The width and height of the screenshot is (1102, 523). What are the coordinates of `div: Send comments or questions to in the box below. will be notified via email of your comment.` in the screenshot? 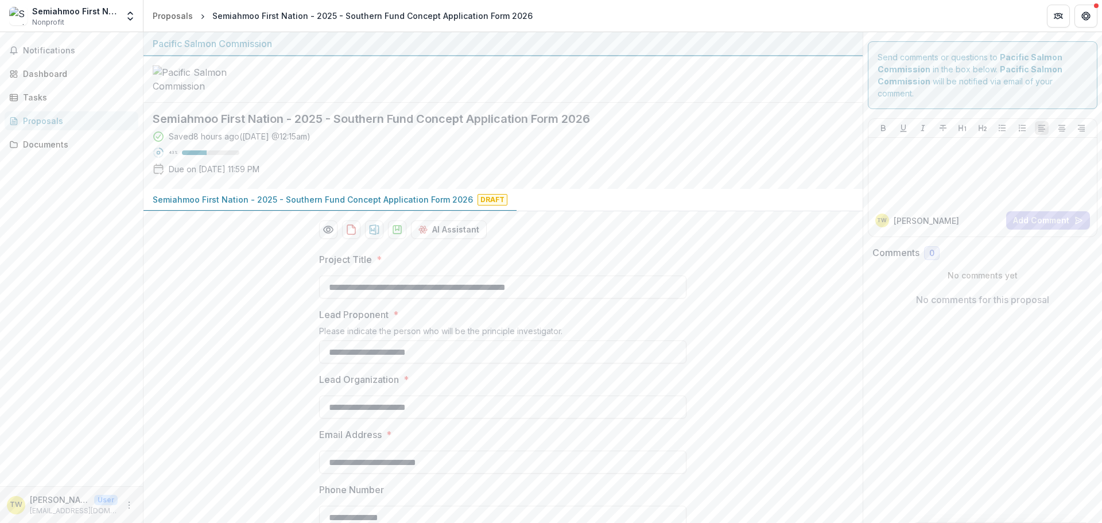 It's located at (983, 75).